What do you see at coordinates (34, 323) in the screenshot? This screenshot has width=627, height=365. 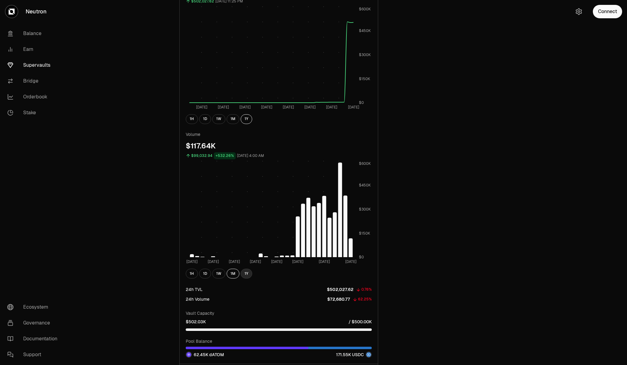 I see `a: Governance` at bounding box center [34, 323].